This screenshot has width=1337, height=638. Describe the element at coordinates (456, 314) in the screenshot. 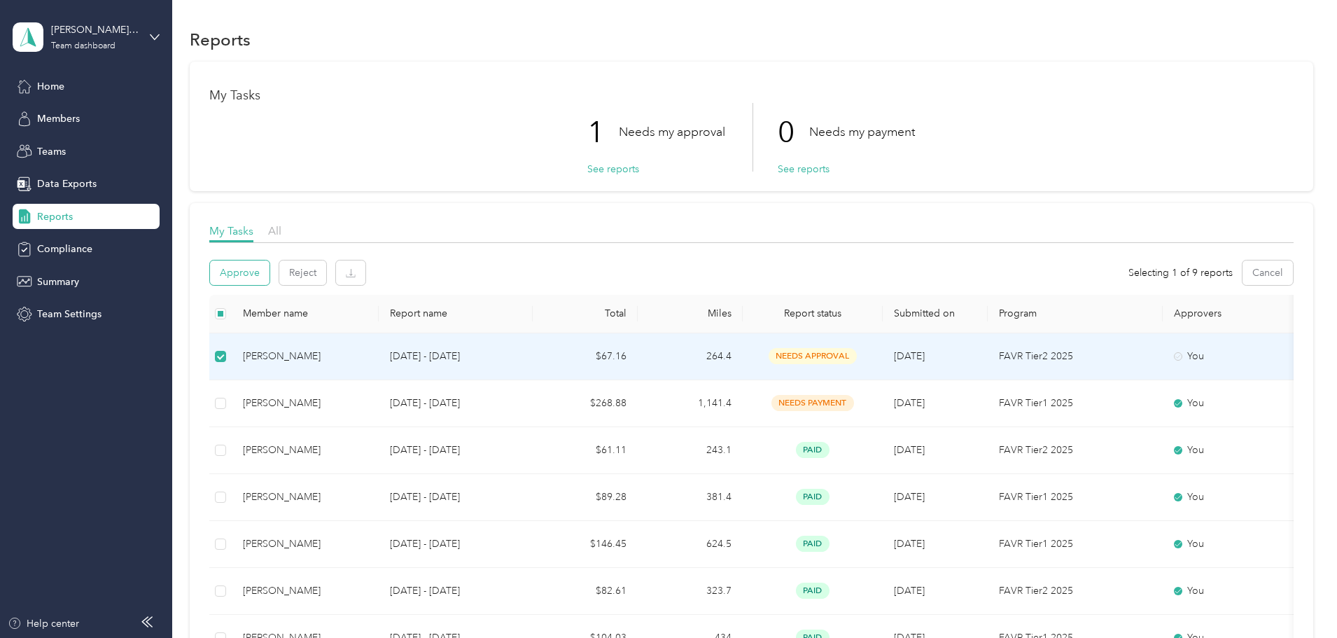

I see `th: Report name` at that location.